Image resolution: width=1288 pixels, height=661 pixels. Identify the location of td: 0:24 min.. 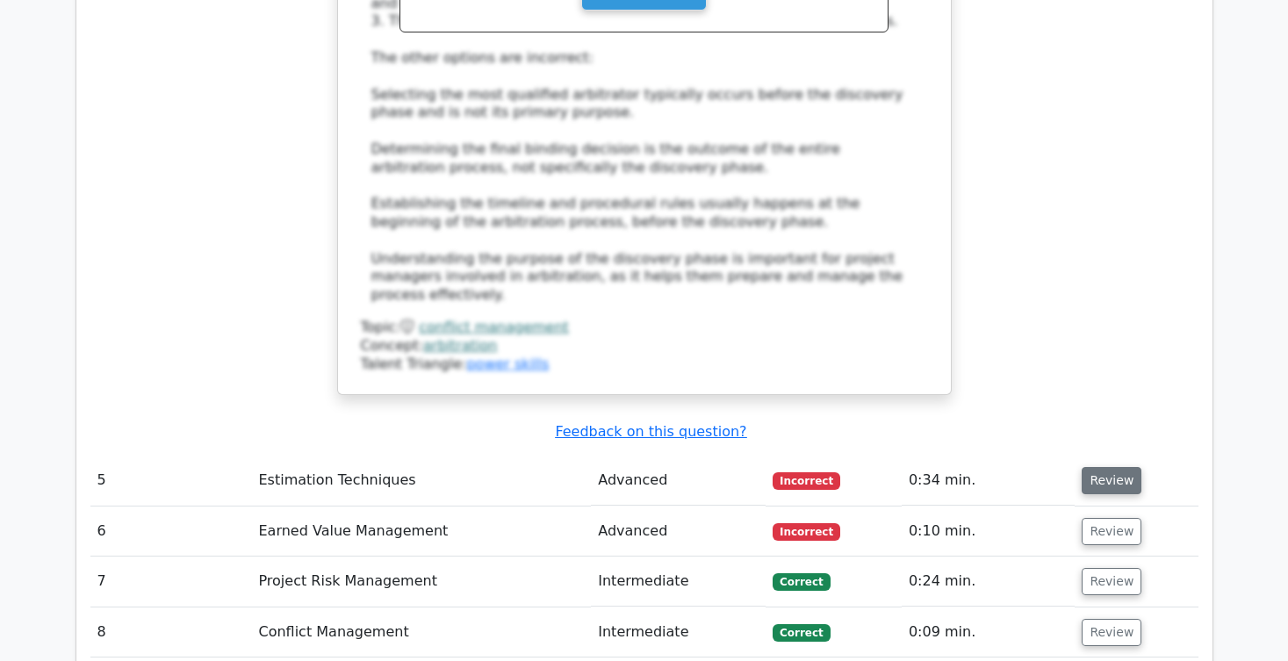
(988, 581).